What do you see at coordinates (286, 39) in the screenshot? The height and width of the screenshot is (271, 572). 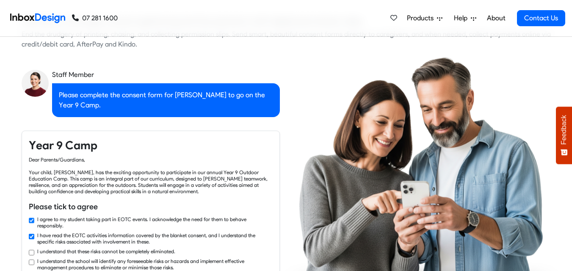 I see `div: End the drudgery of printing, chasing, and collecting permission slips. Send smart, beautiful con...` at bounding box center [286, 39].